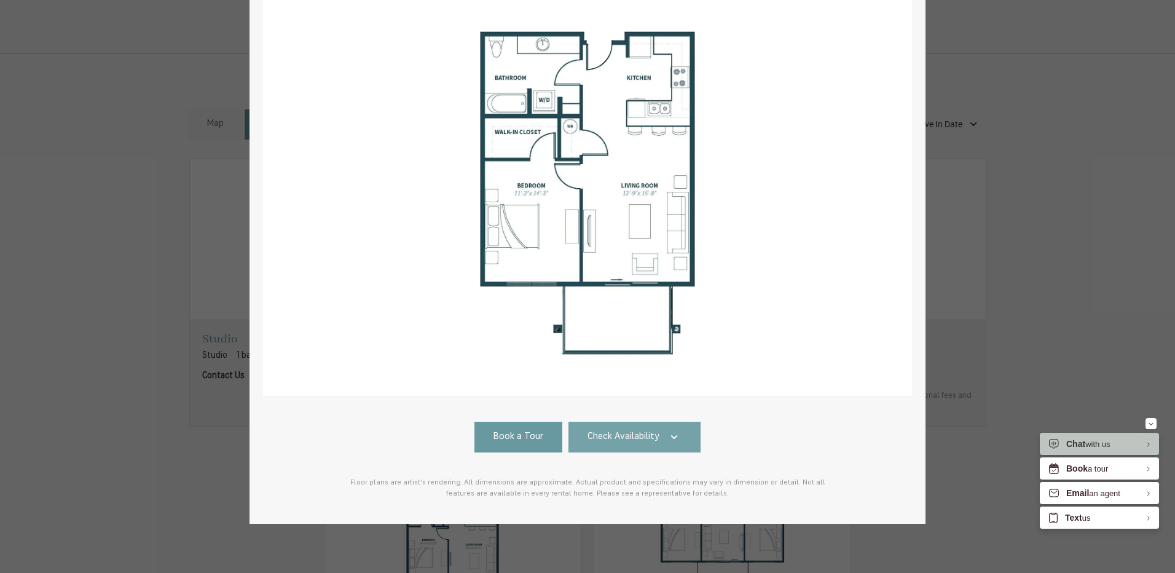  I want to click on p: Floor plans are artist's rendering. All dimensions are approximate. Actual product and specificat..., so click(588, 488).